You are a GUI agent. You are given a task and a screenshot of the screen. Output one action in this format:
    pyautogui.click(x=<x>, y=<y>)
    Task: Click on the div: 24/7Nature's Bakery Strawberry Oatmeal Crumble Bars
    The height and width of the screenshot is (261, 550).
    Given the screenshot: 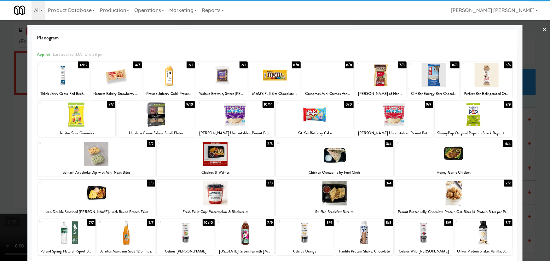 What is the action you would take?
    pyautogui.click(x=116, y=79)
    